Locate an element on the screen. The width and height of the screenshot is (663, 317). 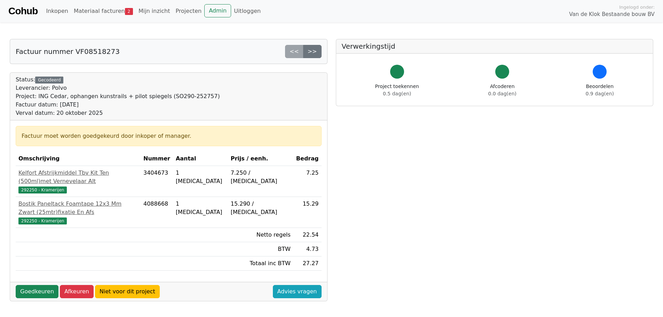
div: Afcoderen is located at coordinates (502, 90).